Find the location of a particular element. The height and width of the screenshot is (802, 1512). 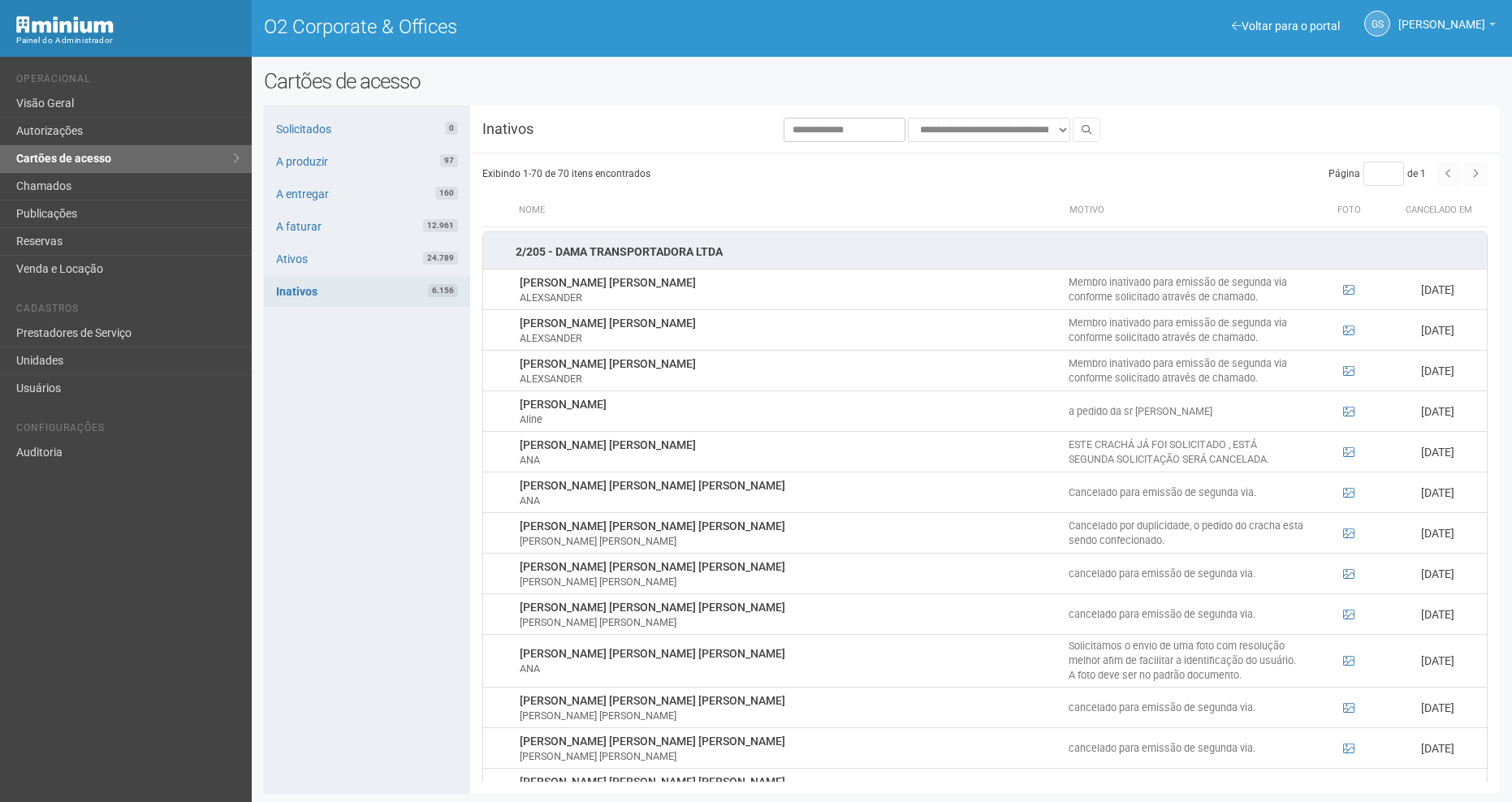

div: 2/205 - DAMA TRANSPORTADORA LTDA is located at coordinates (619, 253).